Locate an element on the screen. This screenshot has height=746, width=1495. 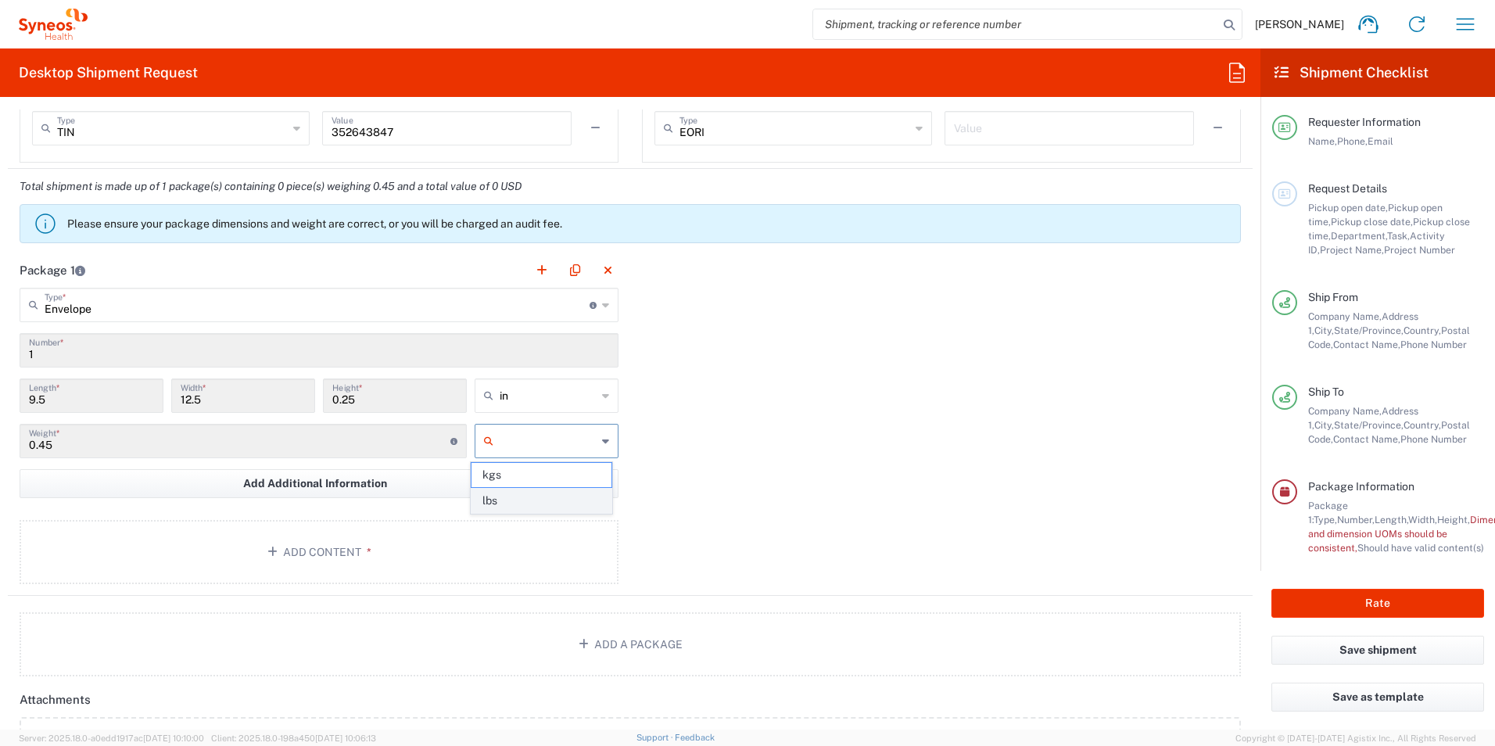
h2: Shipment Checklist is located at coordinates (1351, 73).